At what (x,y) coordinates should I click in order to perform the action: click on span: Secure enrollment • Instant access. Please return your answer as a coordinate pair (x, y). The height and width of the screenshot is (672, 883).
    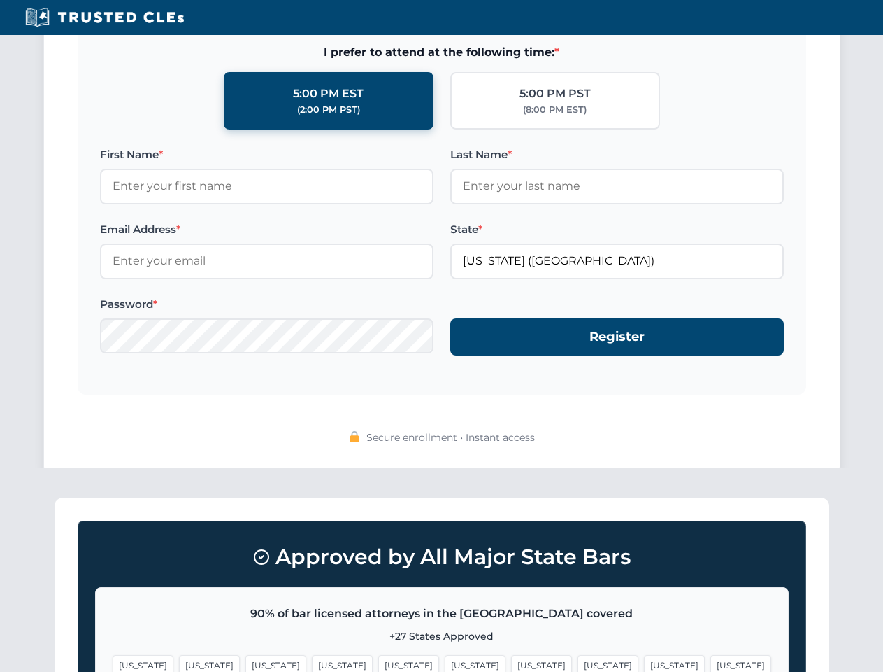
    Looking at the image, I should click on (450, 437).